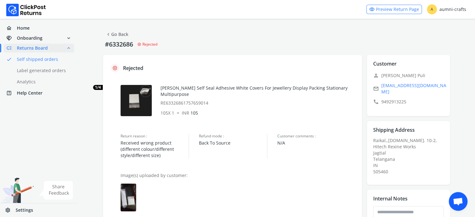 The height and width of the screenshot is (217, 475). What do you see at coordinates (376, 76) in the screenshot?
I see `span: person` at bounding box center [376, 76].